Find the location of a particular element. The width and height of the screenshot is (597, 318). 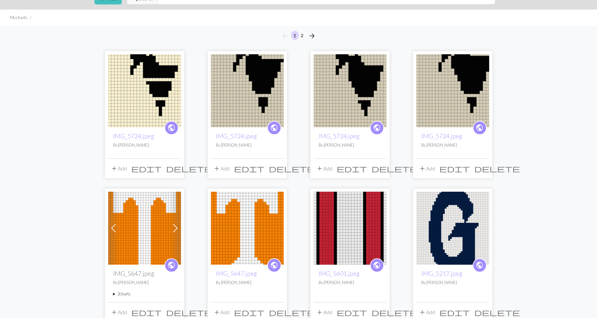

li: My charts is located at coordinates (19, 17).